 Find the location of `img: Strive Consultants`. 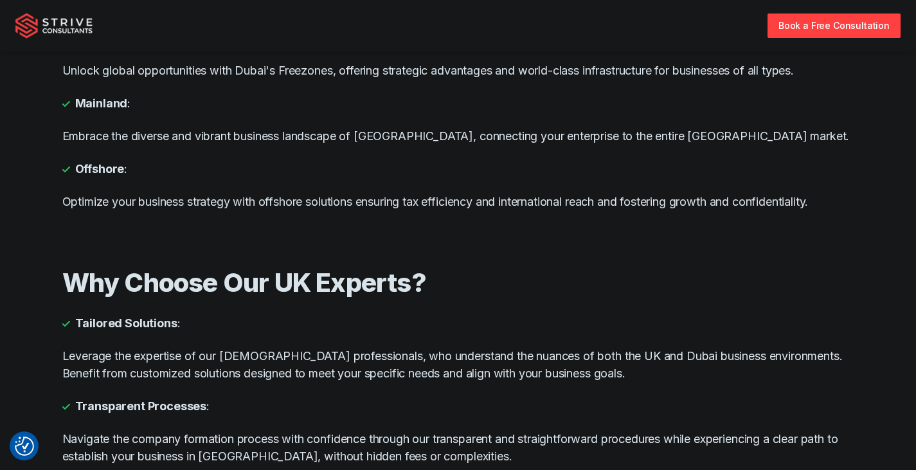

img: Strive Consultants is located at coordinates (54, 26).